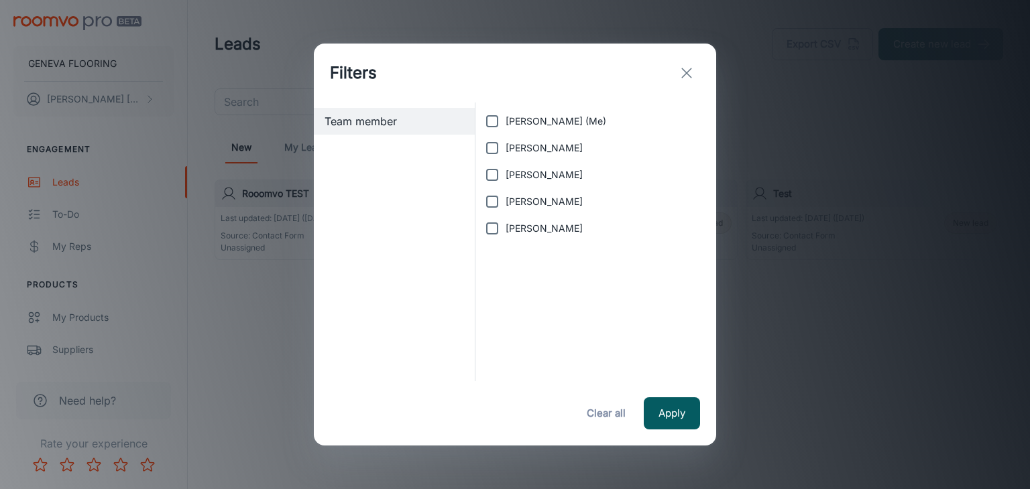 The height and width of the screenshot is (489, 1030). I want to click on button: Clear all, so click(606, 414).